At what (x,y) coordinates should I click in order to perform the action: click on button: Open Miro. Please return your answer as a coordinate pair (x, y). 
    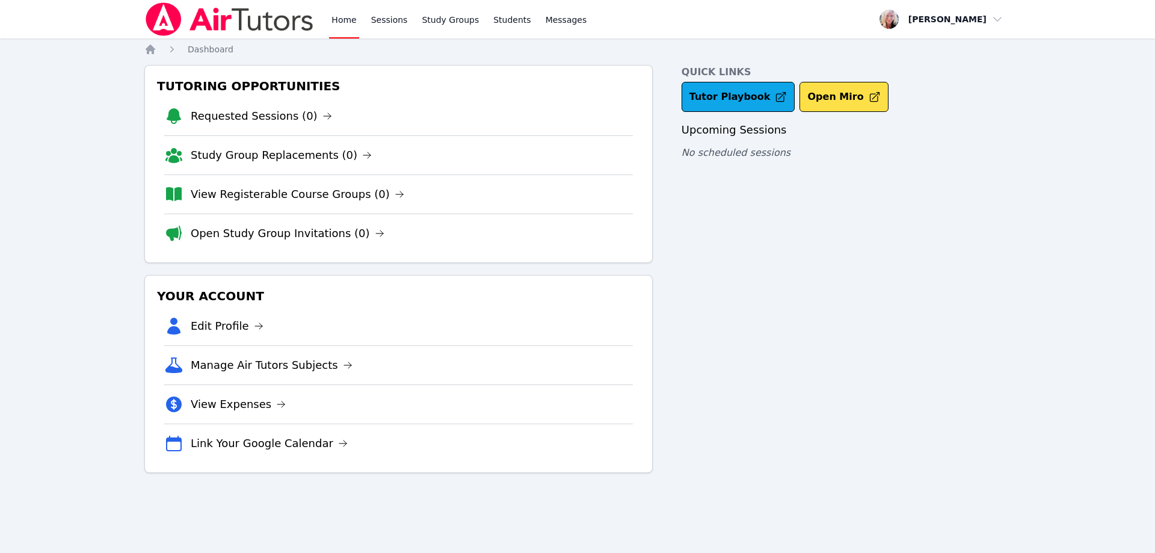
    Looking at the image, I should click on (844, 97).